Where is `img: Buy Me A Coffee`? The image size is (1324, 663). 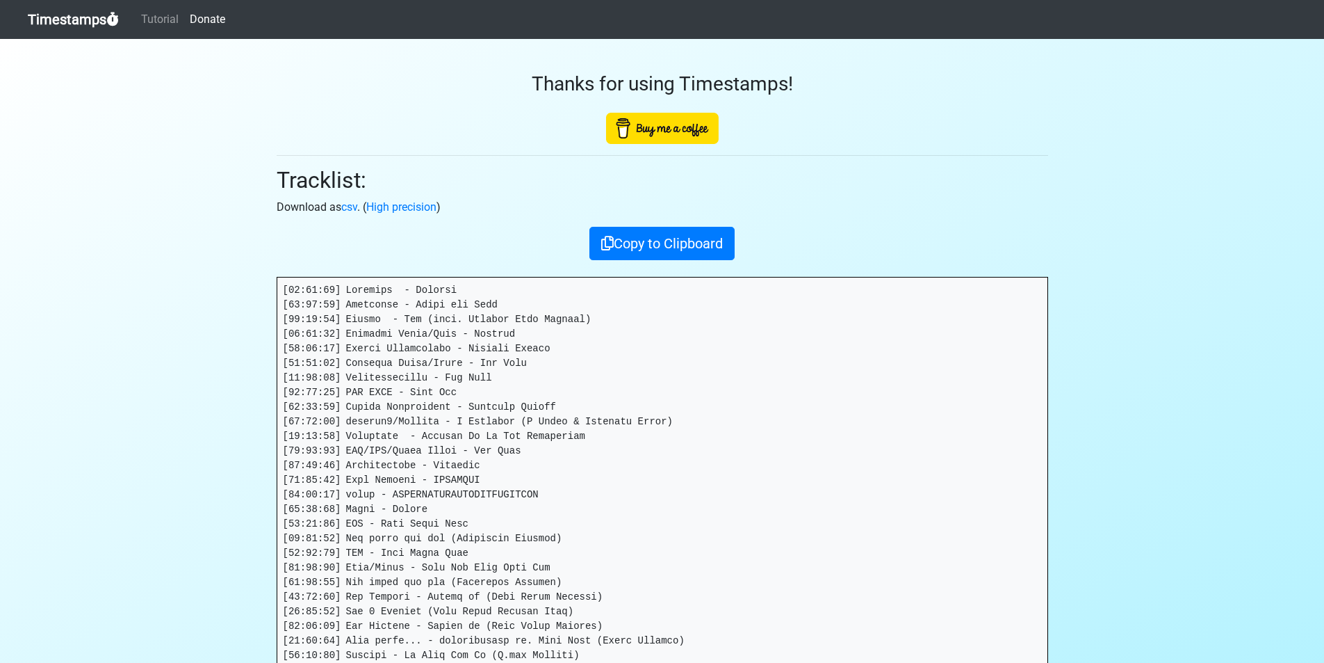 img: Buy Me A Coffee is located at coordinates (663, 128).